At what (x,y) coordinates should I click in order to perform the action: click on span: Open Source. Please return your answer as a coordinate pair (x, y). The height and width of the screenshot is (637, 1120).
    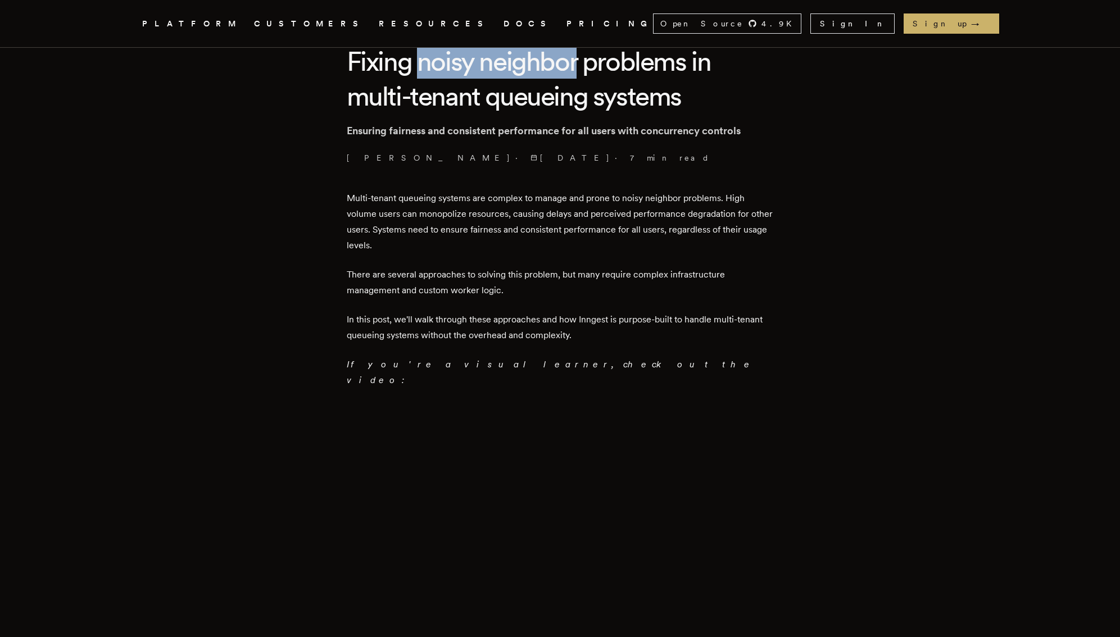
    Looking at the image, I should click on (702, 24).